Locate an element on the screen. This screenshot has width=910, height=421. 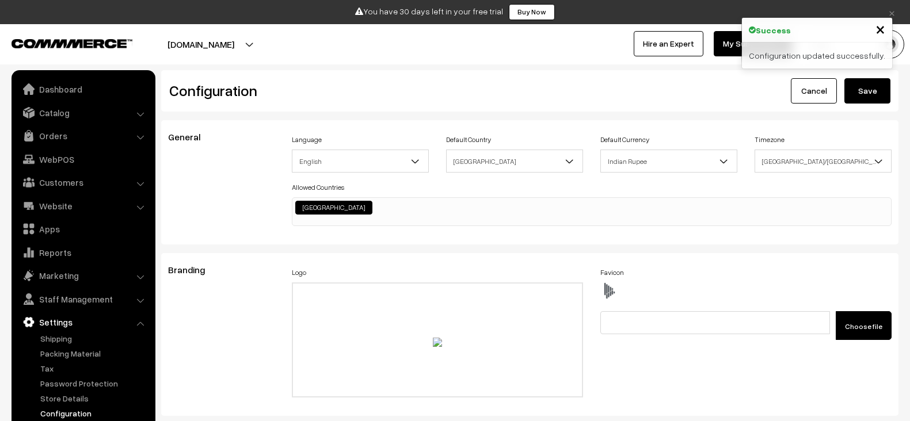
a: Website is located at coordinates (83, 206).